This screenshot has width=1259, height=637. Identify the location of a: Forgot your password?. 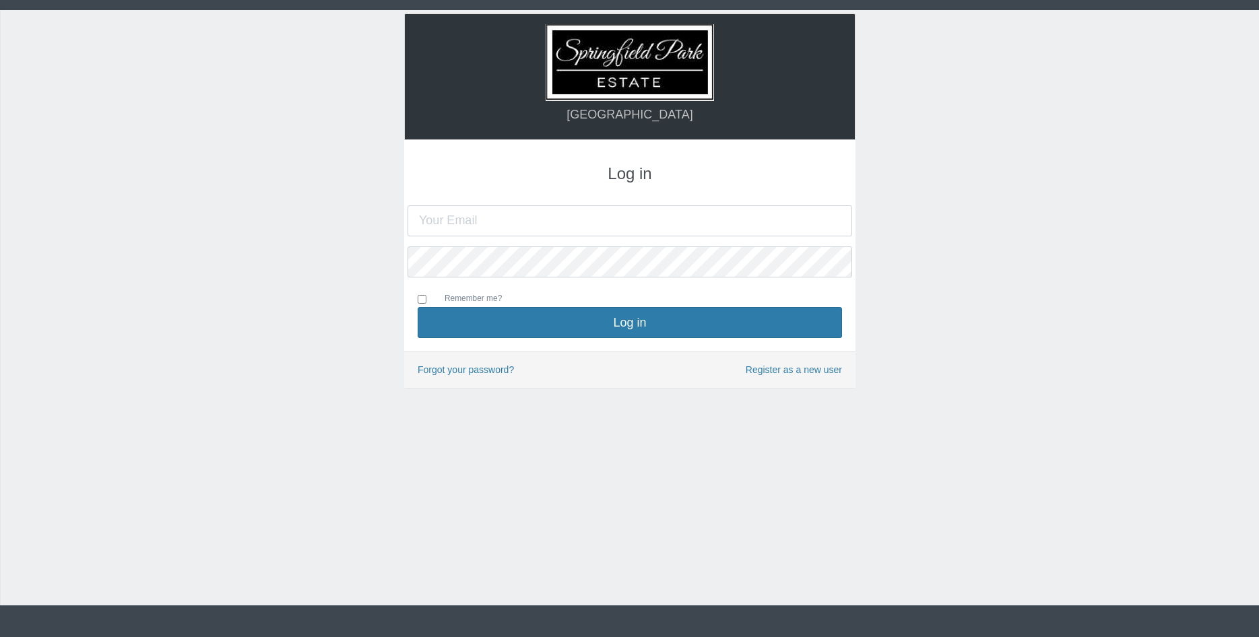
(466, 370).